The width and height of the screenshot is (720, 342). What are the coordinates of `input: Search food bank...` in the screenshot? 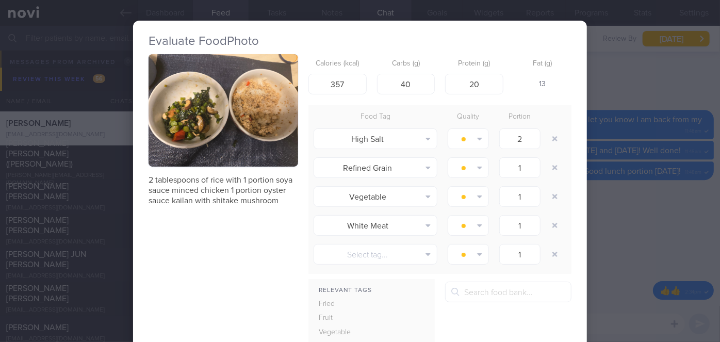 It's located at (508, 292).